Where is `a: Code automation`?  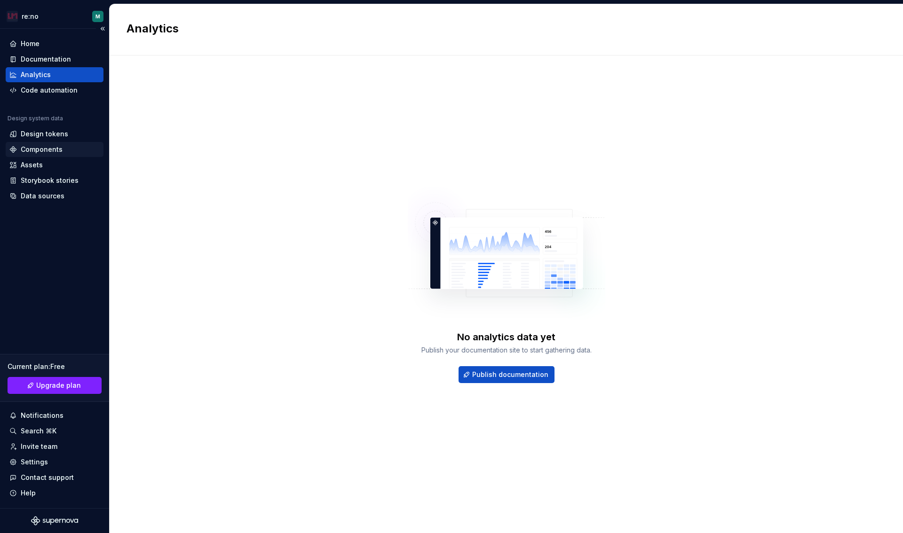
a: Code automation is located at coordinates (55, 90).